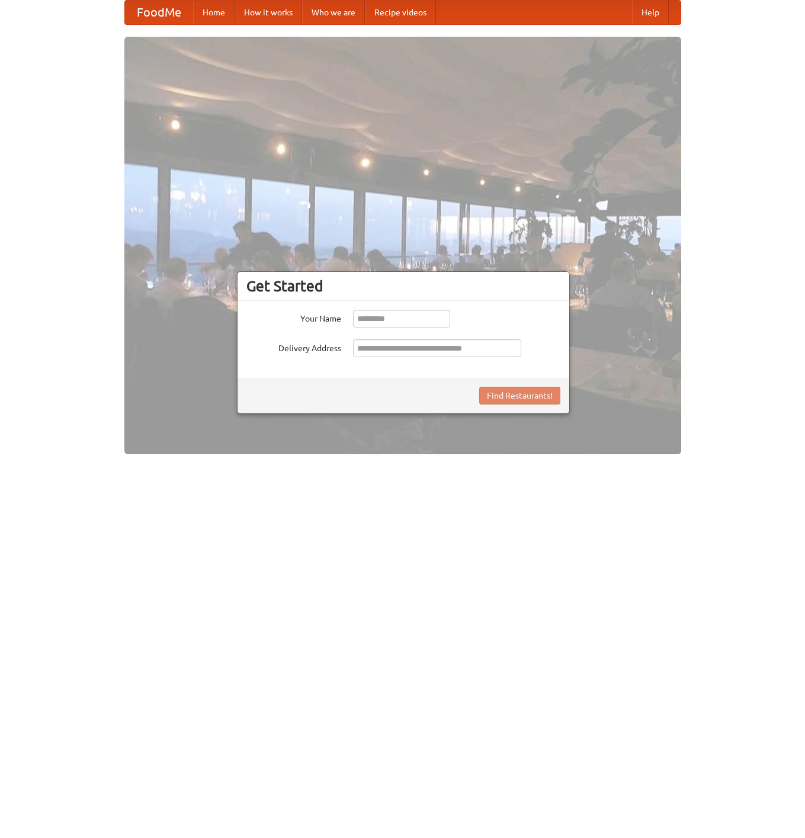  What do you see at coordinates (159, 12) in the screenshot?
I see `a: FoodMe` at bounding box center [159, 12].